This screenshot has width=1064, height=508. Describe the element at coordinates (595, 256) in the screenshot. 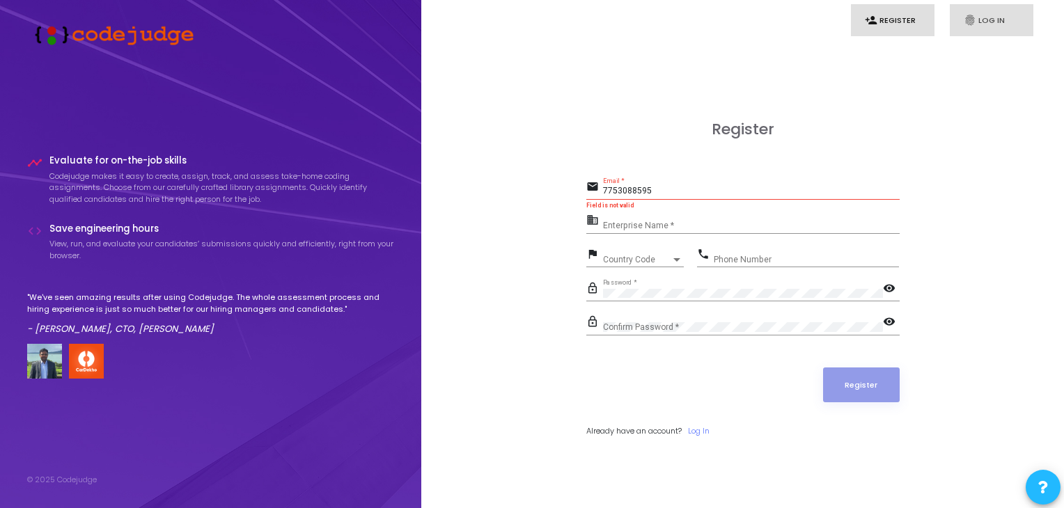

I see `mat-icon: flag` at that location.